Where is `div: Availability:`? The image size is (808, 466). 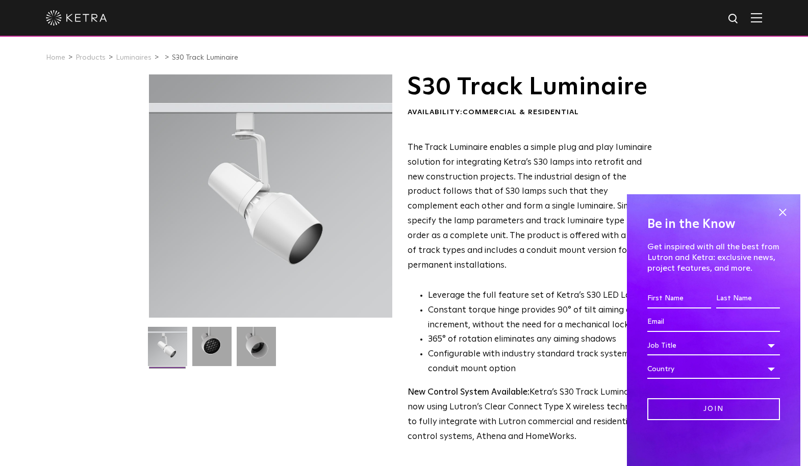 div: Availability: is located at coordinates (532, 113).